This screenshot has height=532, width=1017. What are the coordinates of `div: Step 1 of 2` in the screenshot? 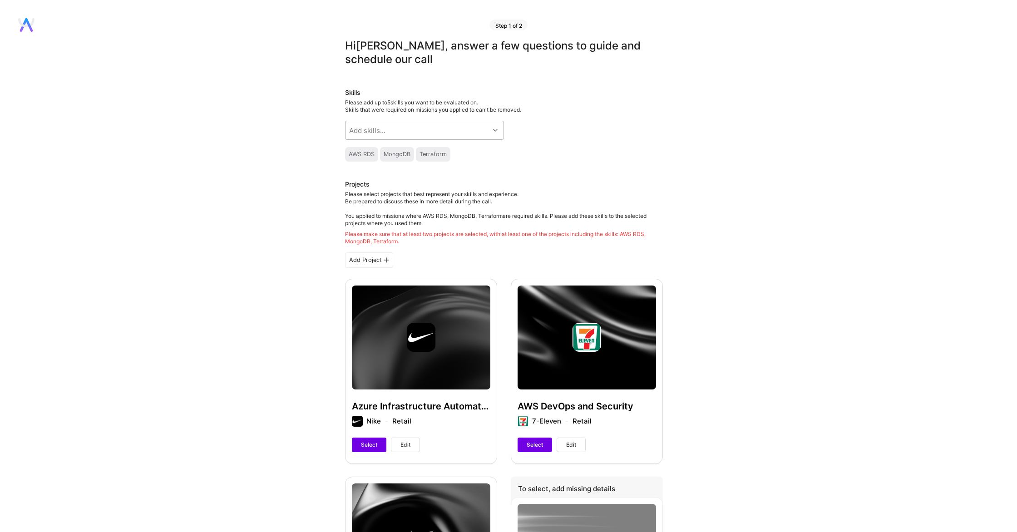 It's located at (508, 25).